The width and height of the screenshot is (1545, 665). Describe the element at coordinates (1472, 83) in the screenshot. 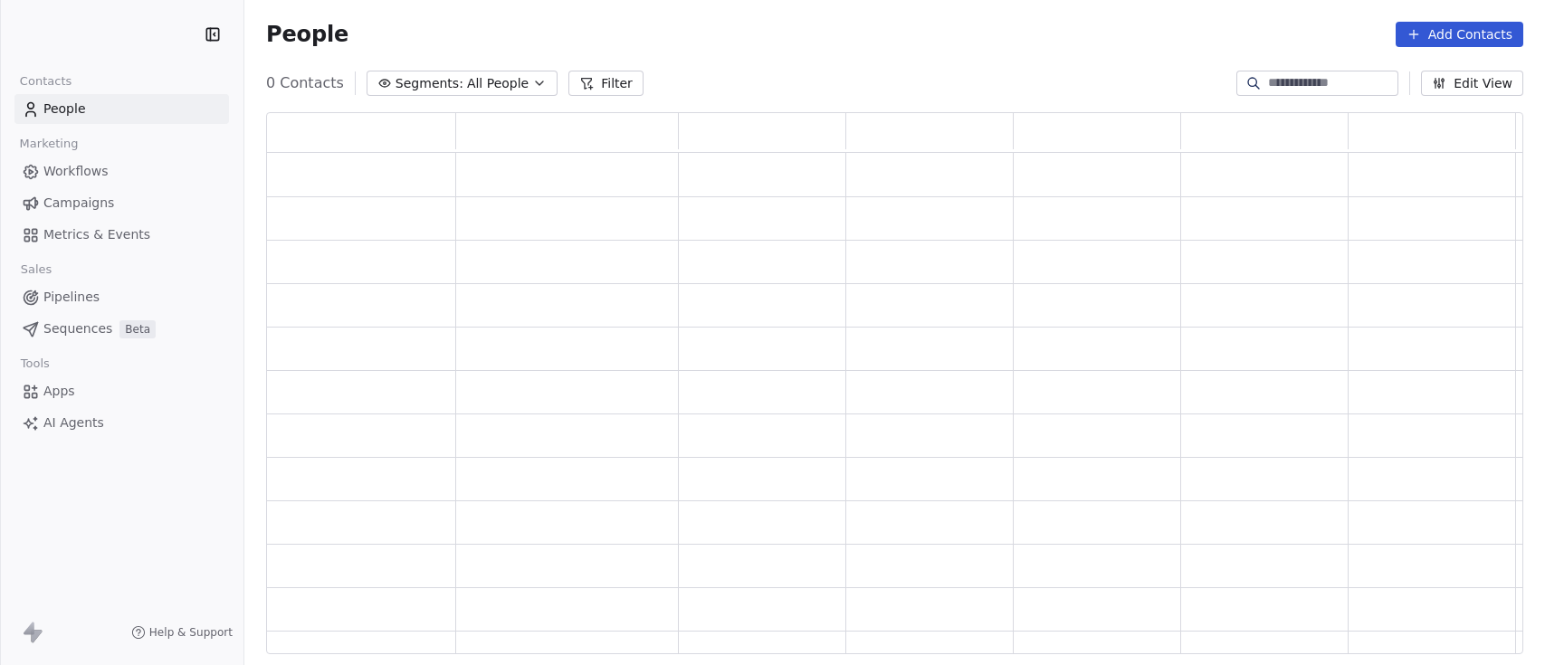

I see `button: Edit View` at that location.